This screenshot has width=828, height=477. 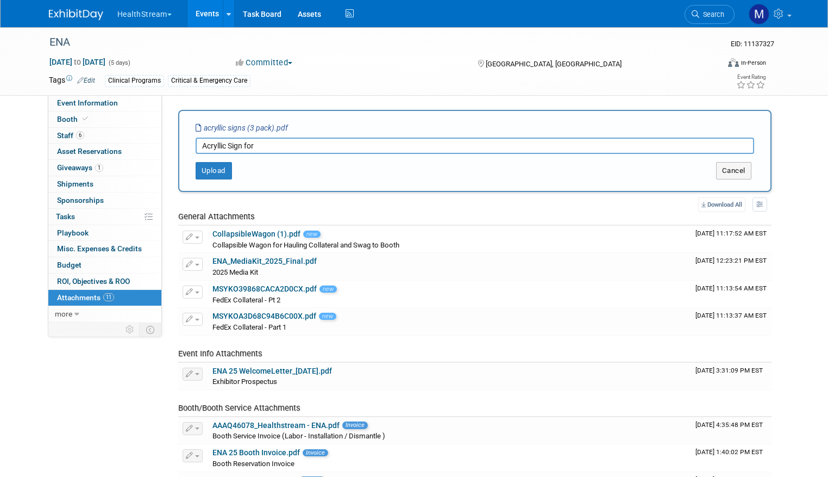 What do you see at coordinates (65, 216) in the screenshot?
I see `span: Tasks` at bounding box center [65, 216].